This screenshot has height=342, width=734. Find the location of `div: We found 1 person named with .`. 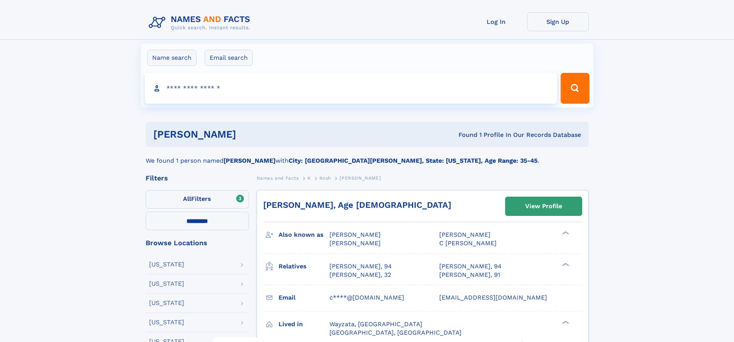

div: We found 1 person named with . is located at coordinates (367, 156).